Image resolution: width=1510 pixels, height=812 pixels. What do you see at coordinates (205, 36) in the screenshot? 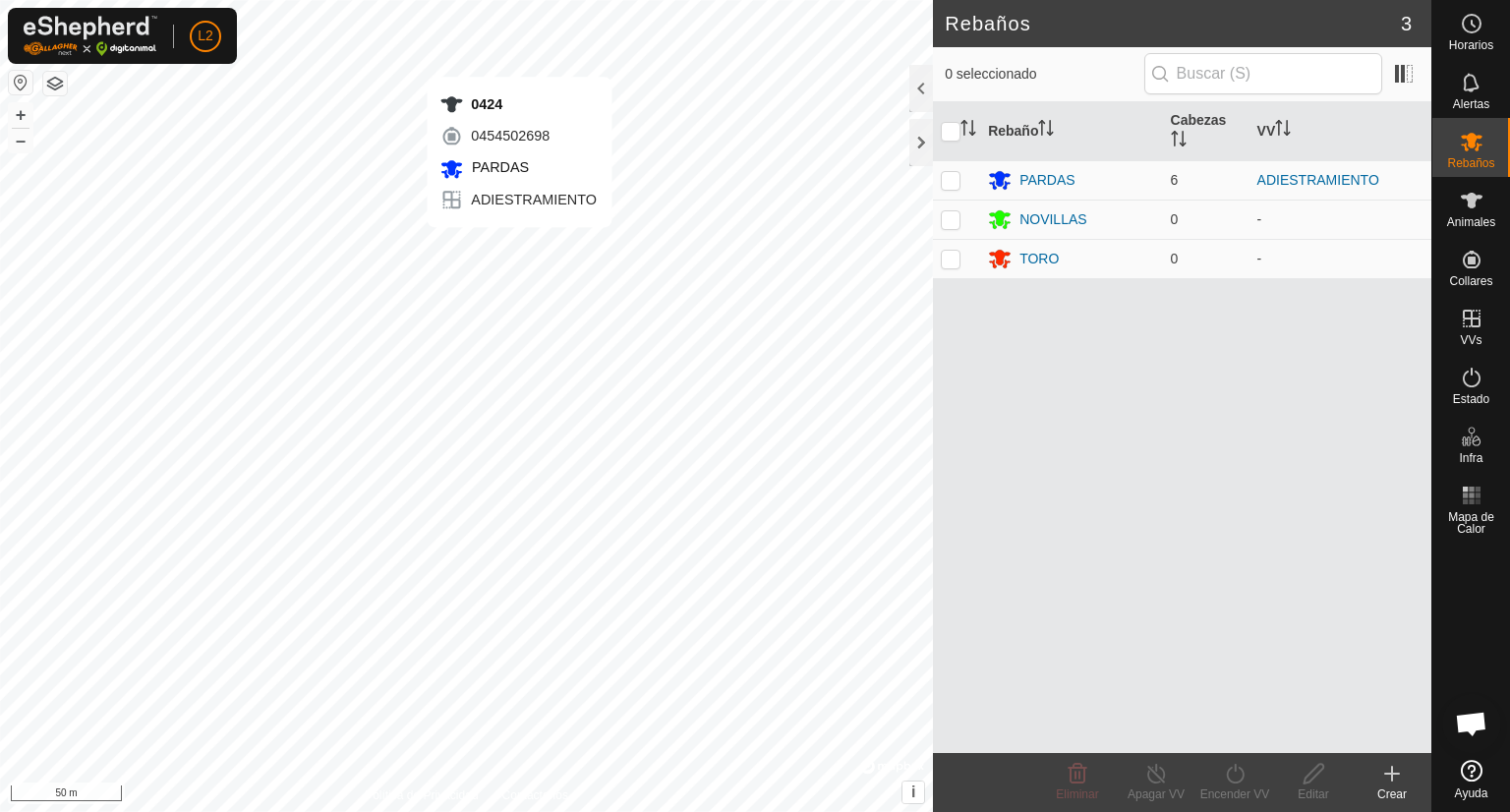
I see `span: L2` at bounding box center [205, 36].